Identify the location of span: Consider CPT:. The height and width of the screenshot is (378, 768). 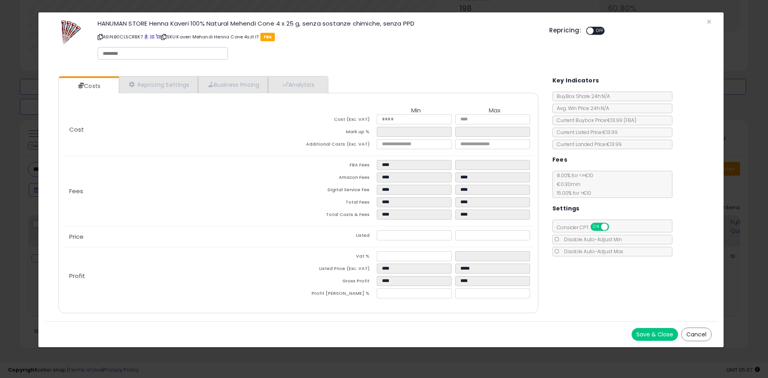
(586, 227).